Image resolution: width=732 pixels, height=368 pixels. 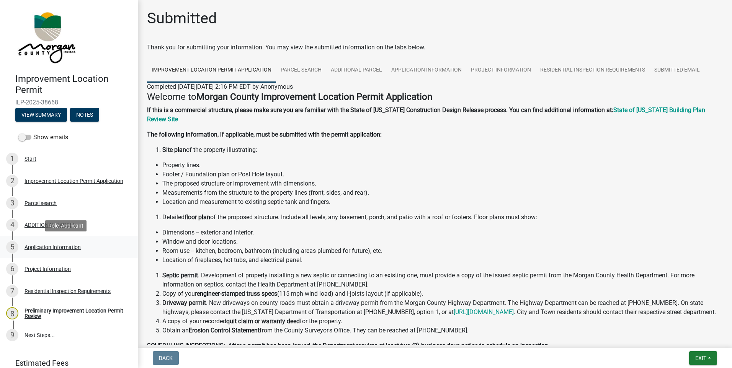 I want to click on a: Application Information, so click(x=426, y=70).